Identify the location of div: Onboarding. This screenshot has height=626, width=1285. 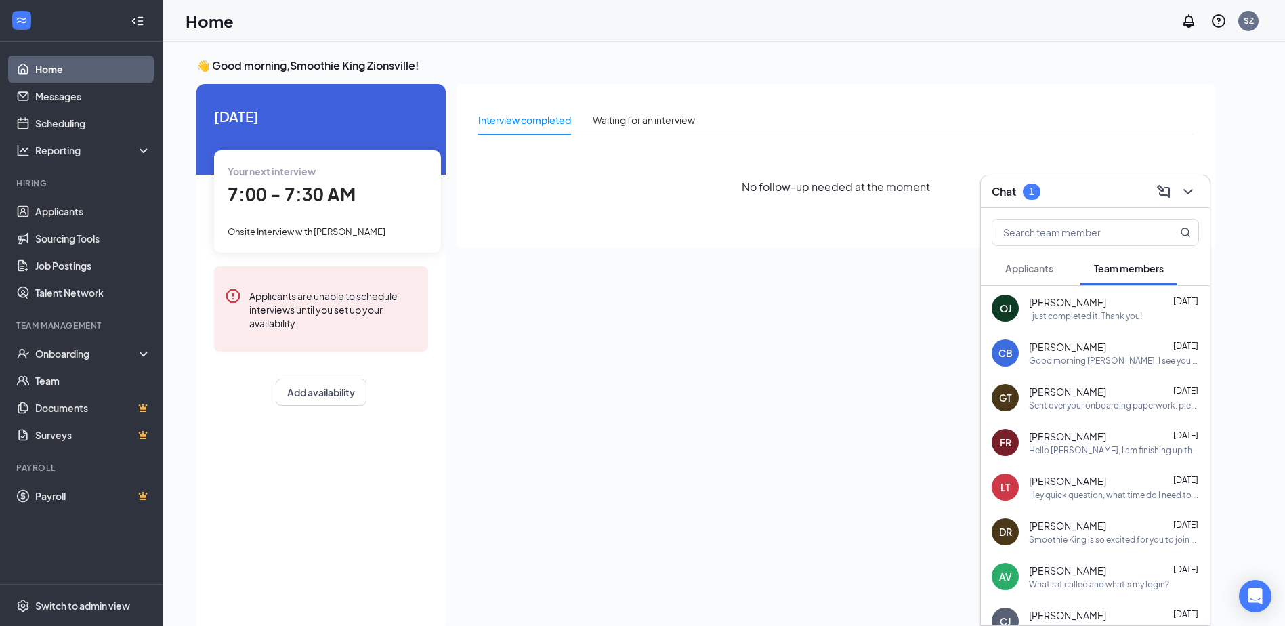
(87, 354).